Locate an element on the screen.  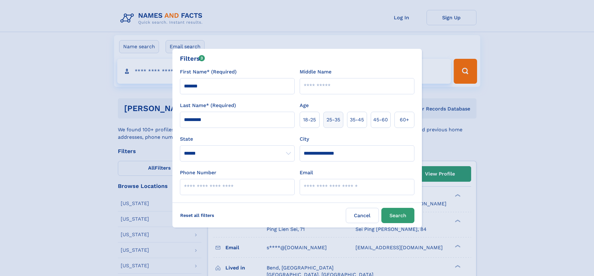
div: Filters is located at coordinates (192, 59).